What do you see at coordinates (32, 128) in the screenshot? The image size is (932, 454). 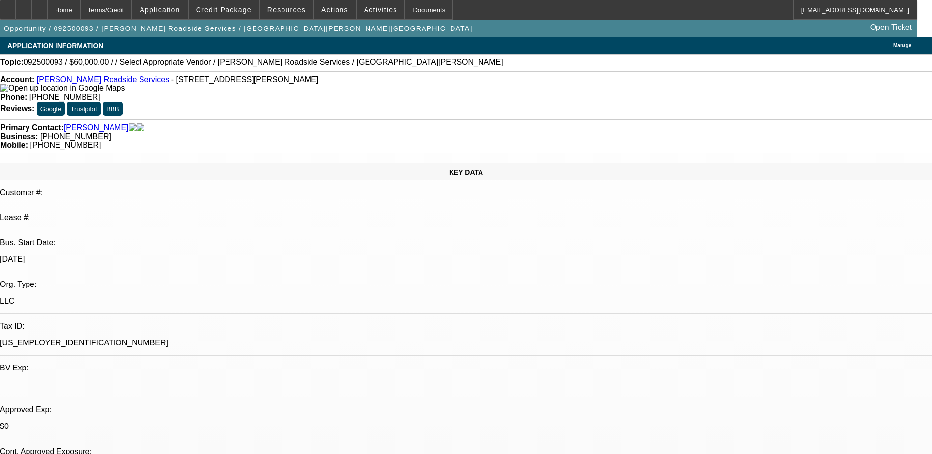 I see `strong: Primary Contact:` at bounding box center [32, 128].